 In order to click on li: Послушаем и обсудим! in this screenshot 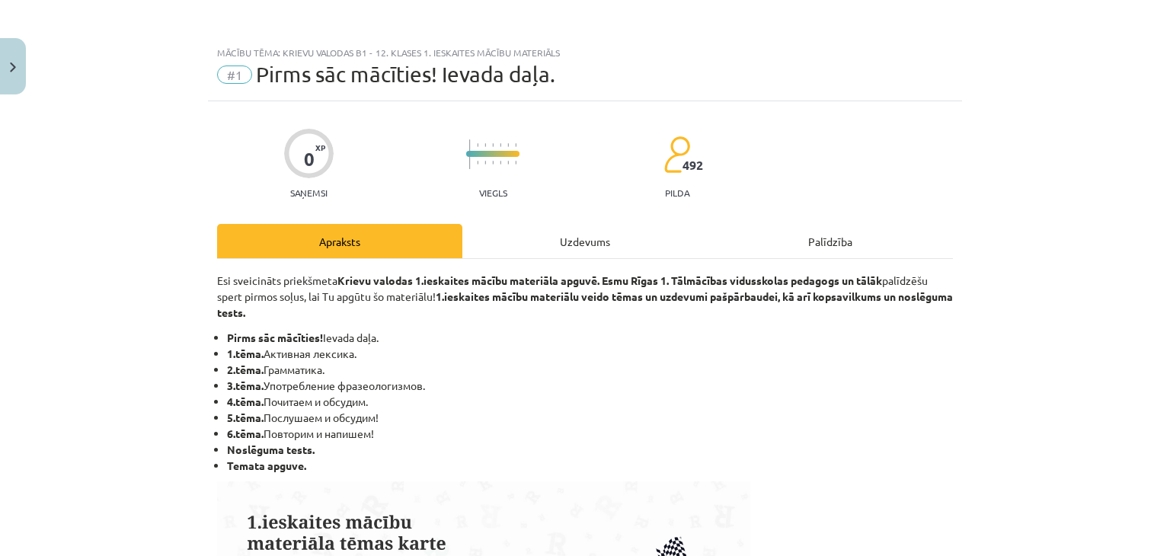, I will do `click(590, 418)`.